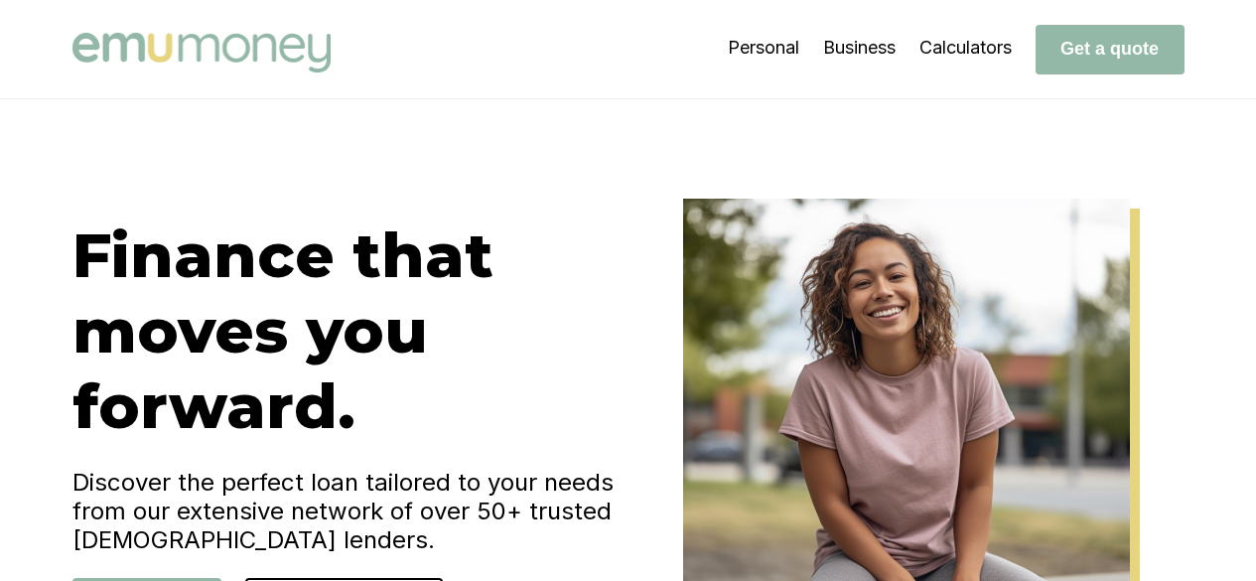 Image resolution: width=1256 pixels, height=581 pixels. I want to click on h4: Discover the perfect loan tailored to your needs from our extensive network of over 50+ trusted [..., so click(351, 510).